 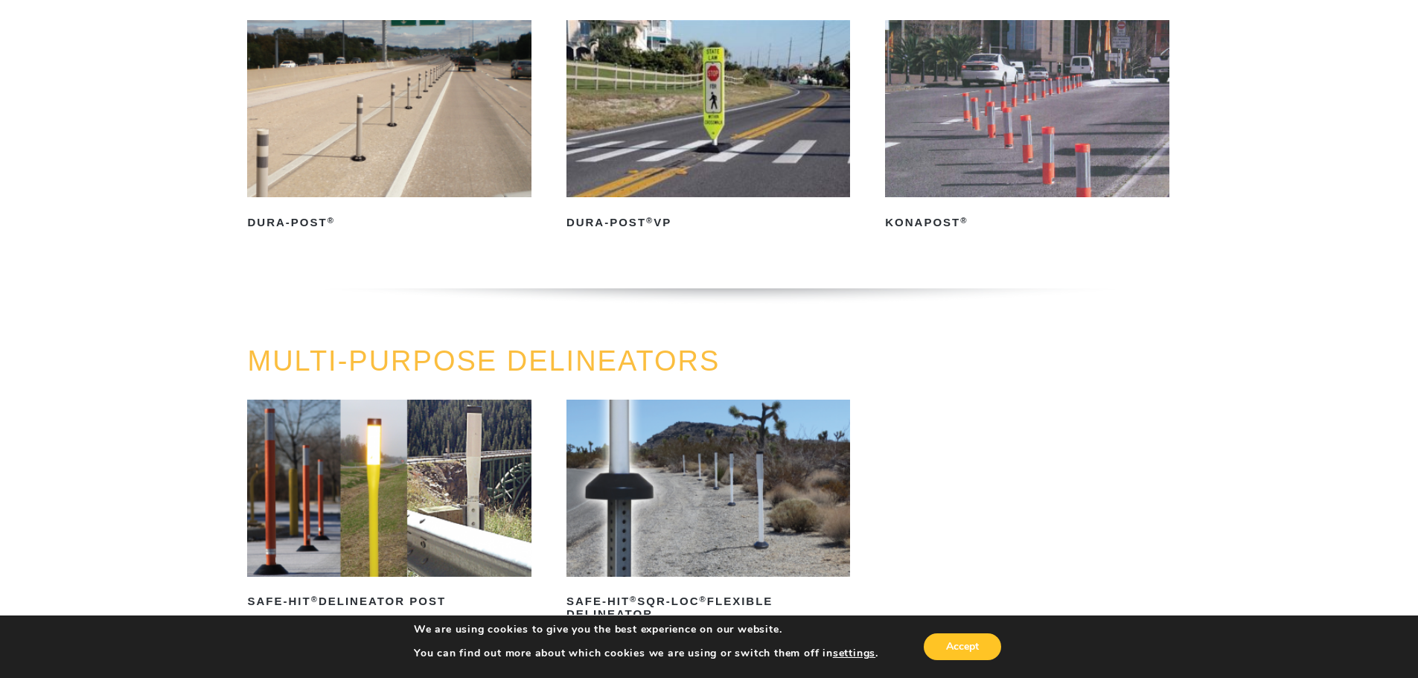 I want to click on a: Safe-Hit®SQR-LOC®Flexible Delineator, so click(x=708, y=513).